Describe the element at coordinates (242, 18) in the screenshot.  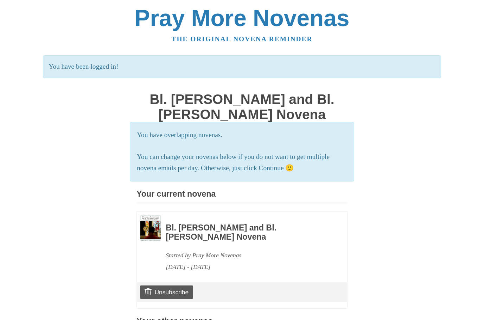
I see `a: Pray More Novenas` at that location.